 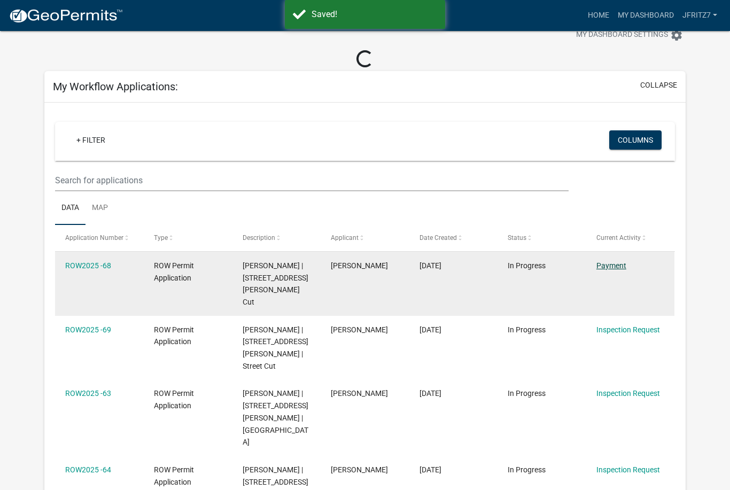 What do you see at coordinates (88, 330) in the screenshot?
I see `a: ROW2025 -69` at bounding box center [88, 330].